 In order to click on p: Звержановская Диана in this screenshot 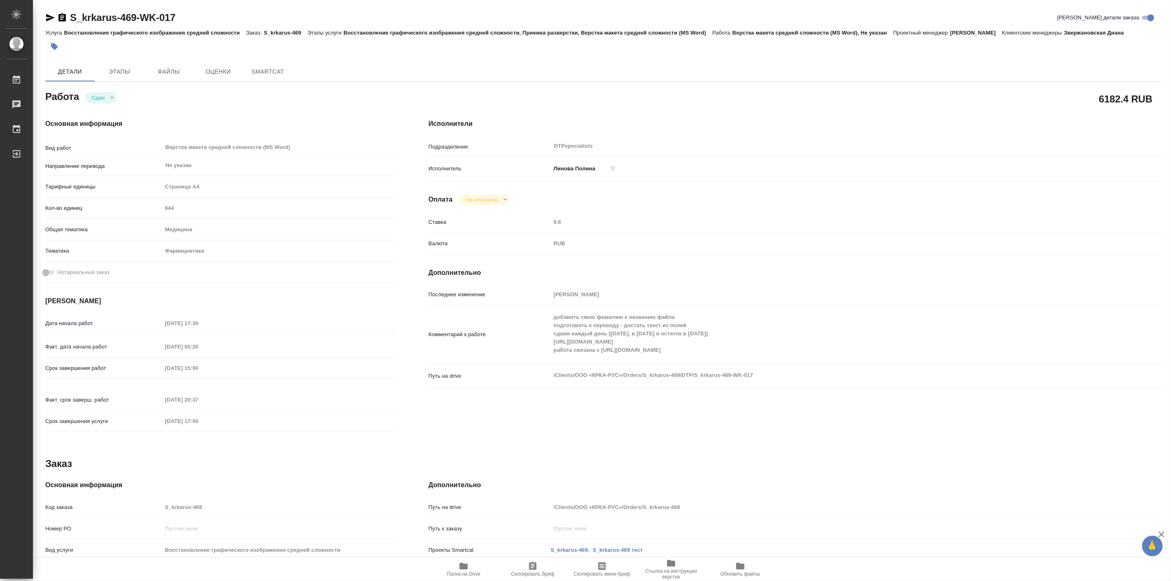, I will do `click(1096, 33)`.